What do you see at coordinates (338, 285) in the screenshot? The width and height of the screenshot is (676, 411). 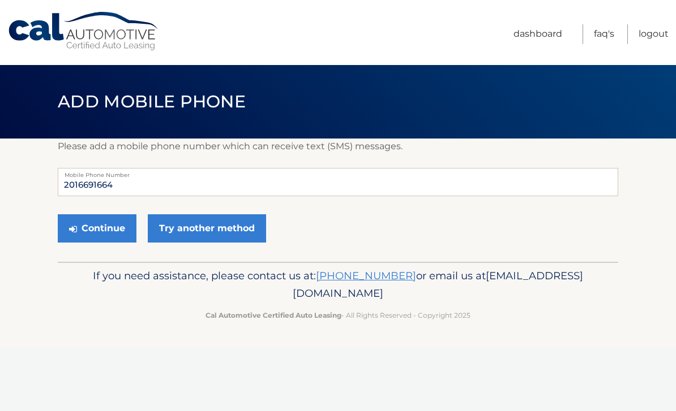 I see `p: If you need assistance, please contact us at: or email us at` at bounding box center [338, 285].